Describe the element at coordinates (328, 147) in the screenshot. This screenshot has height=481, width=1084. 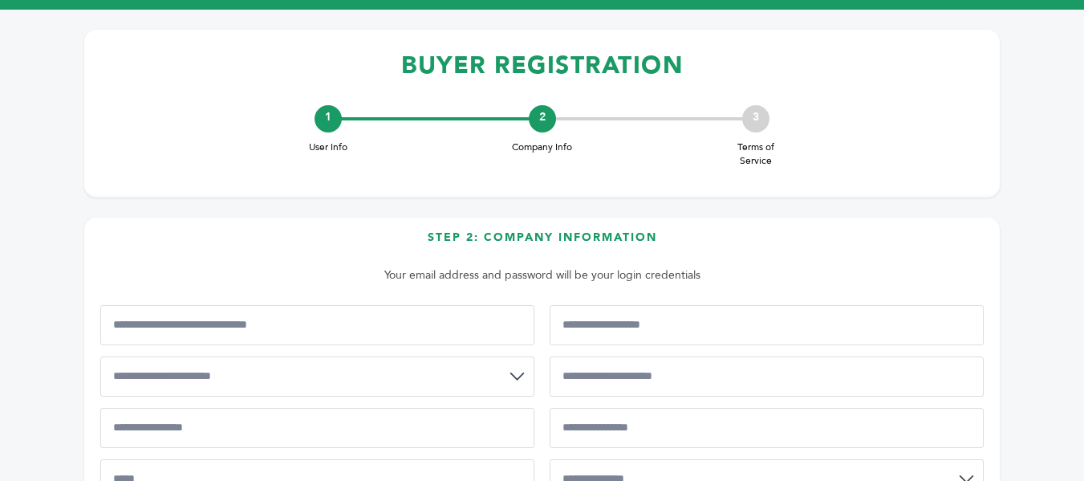
I see `span: User Info` at that location.